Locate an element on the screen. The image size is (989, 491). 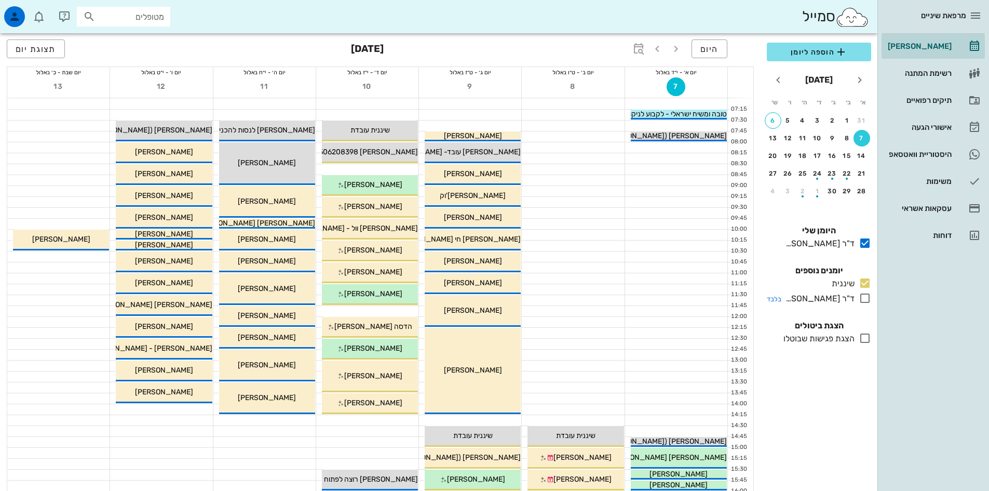
div: 12:00 is located at coordinates (738, 316).